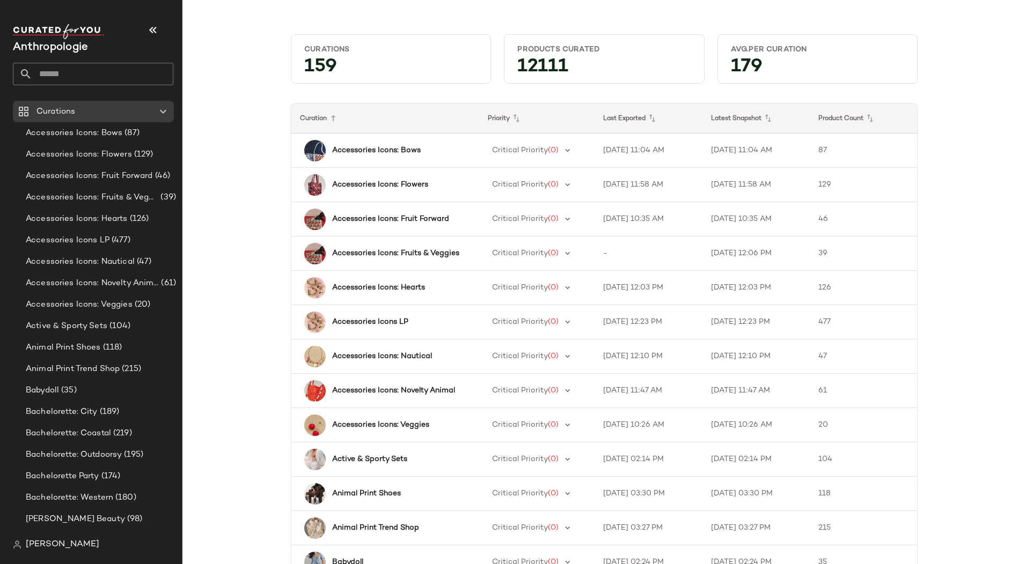 The image size is (1026, 564). What do you see at coordinates (604, 49) in the screenshot?
I see `div: Products Curated` at bounding box center [604, 49].